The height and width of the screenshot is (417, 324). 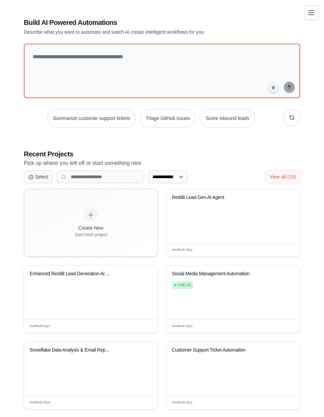 I want to click on button: Toggle navigation, so click(x=312, y=13).